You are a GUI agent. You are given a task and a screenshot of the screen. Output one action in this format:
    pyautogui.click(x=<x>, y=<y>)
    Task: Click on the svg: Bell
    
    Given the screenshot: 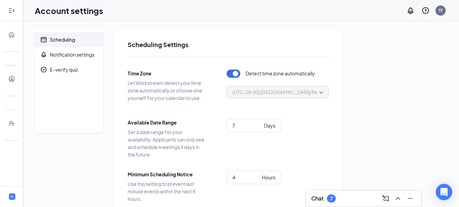 What is the action you would take?
    pyautogui.click(x=44, y=55)
    